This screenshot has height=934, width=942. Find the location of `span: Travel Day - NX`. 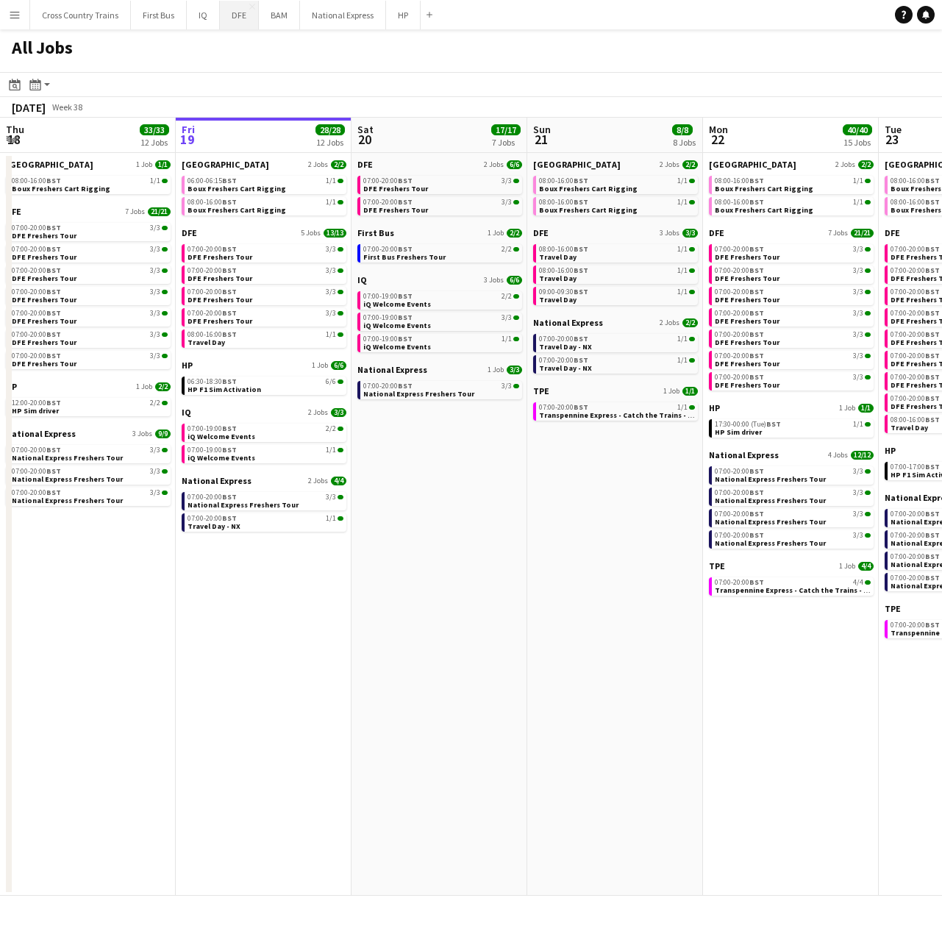

span: Travel Day - NX is located at coordinates (566, 368).